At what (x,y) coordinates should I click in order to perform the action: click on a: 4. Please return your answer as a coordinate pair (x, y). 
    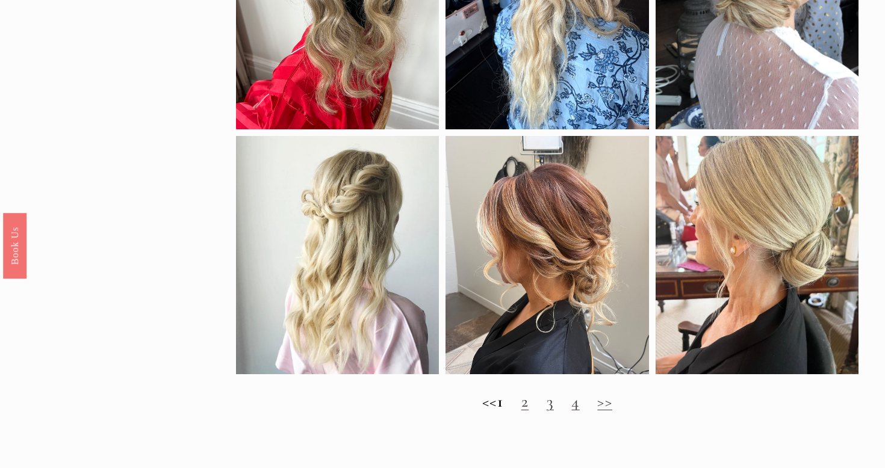
    Looking at the image, I should click on (575, 401).